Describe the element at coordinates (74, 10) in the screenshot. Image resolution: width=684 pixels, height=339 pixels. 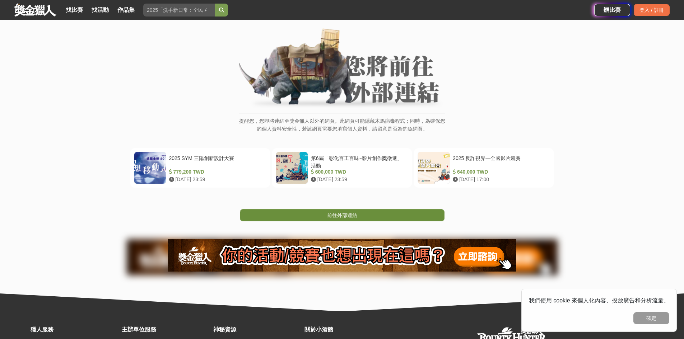
I see `a: 找比賽` at that location.